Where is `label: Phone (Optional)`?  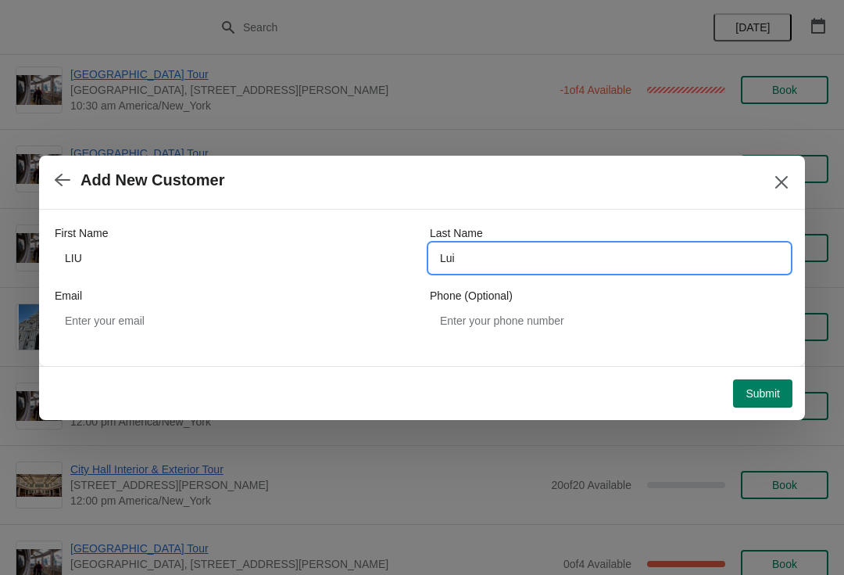
label: Phone (Optional) is located at coordinates (471, 295).